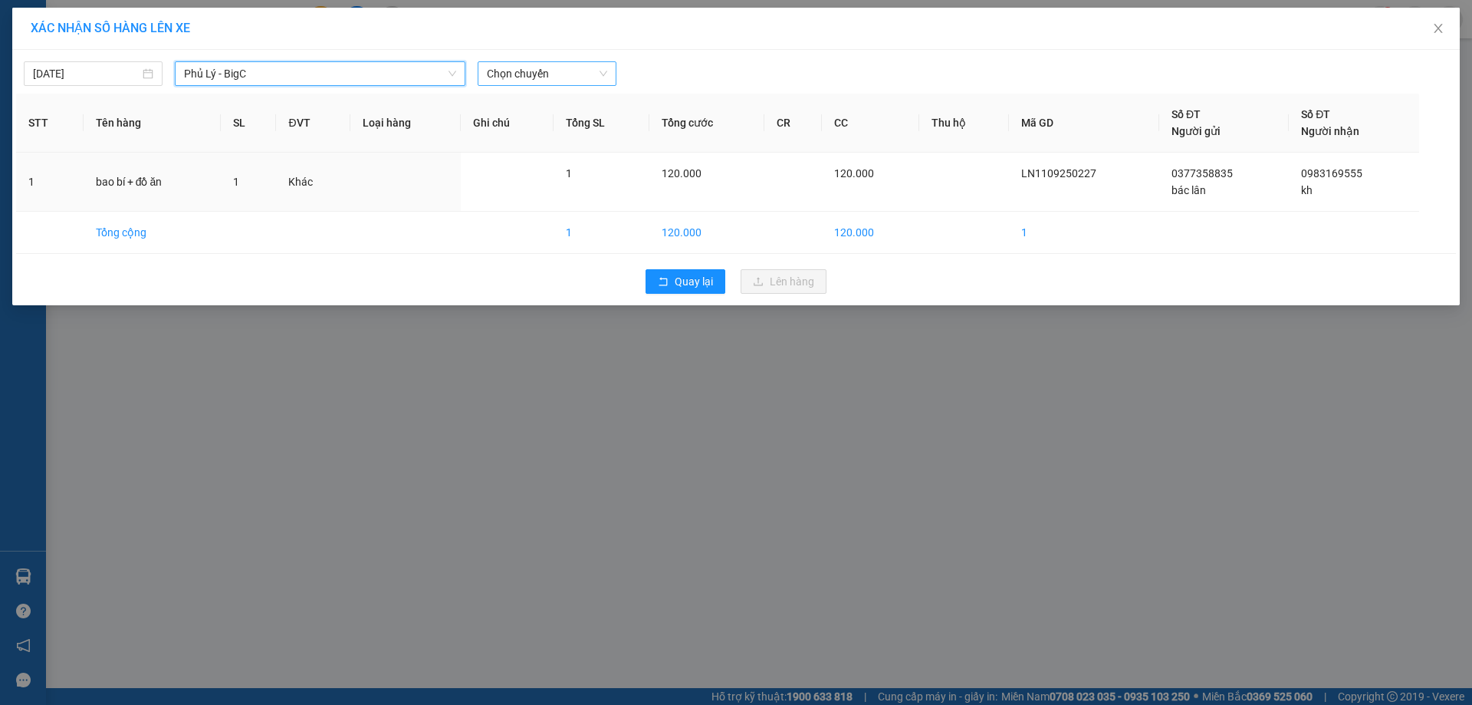  I want to click on span: Người nhận, so click(1330, 131).